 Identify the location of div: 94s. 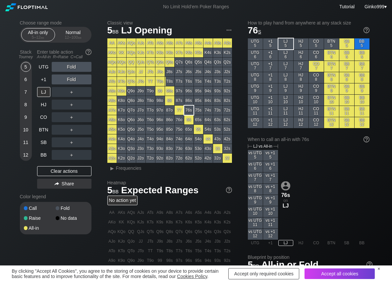
(208, 91).